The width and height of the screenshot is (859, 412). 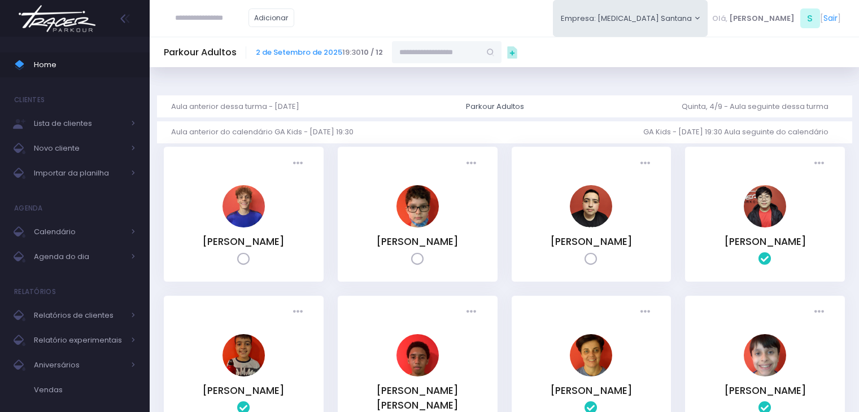 I want to click on a: Paulo Cesar Pereira Junior, so click(x=590, y=225).